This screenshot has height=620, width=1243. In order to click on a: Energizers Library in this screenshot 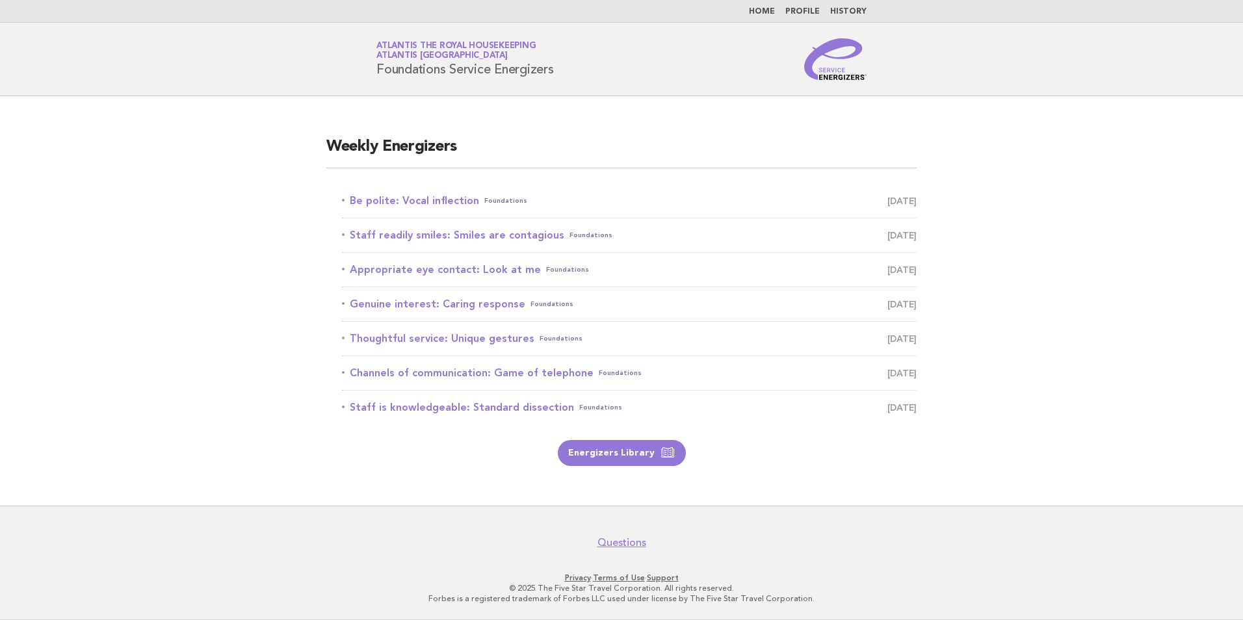, I will do `click(621, 453)`.